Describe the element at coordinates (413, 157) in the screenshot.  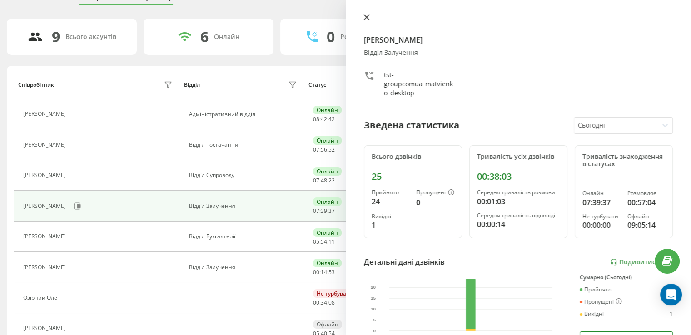
I see `div: Всього дзвінків` at that location.